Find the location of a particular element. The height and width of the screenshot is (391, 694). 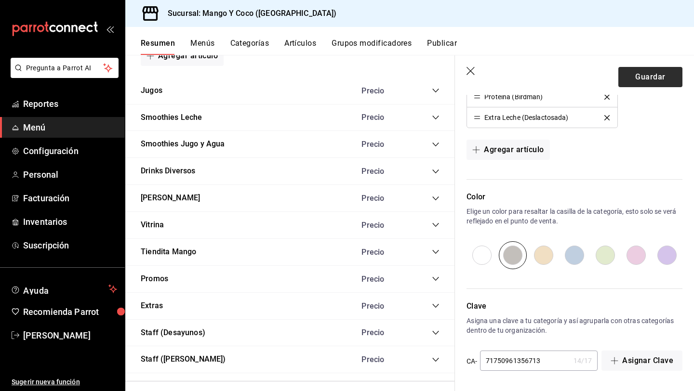

button: Vitrina is located at coordinates (152, 225).